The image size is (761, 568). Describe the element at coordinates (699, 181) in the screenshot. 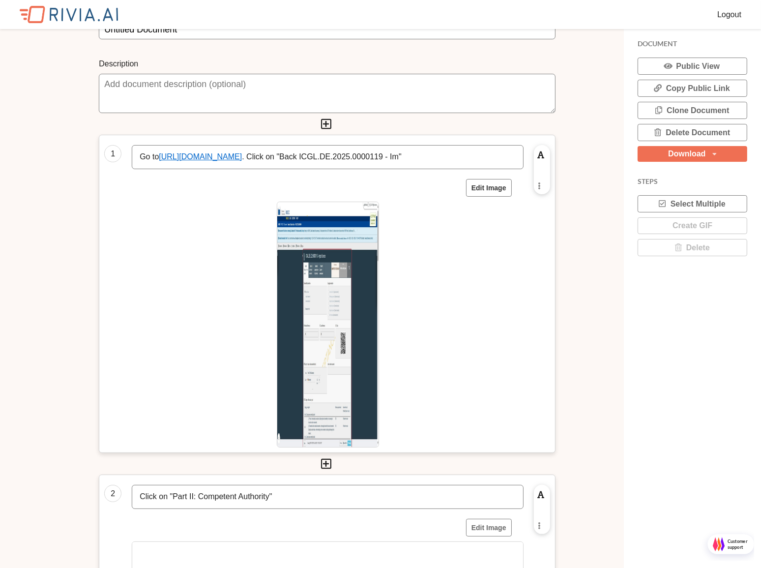

I see `h5: STEPS` at that location.